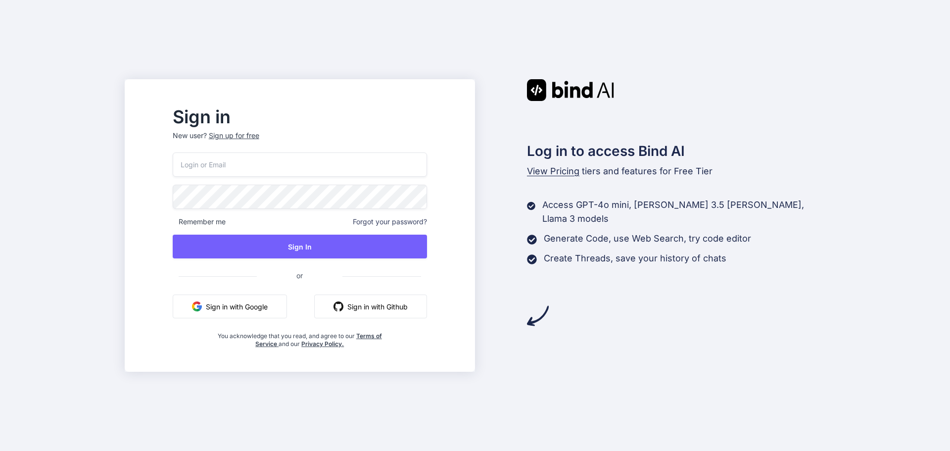  I want to click on div: You acknowledge that you read, and agree to our and our, so click(300, 337).